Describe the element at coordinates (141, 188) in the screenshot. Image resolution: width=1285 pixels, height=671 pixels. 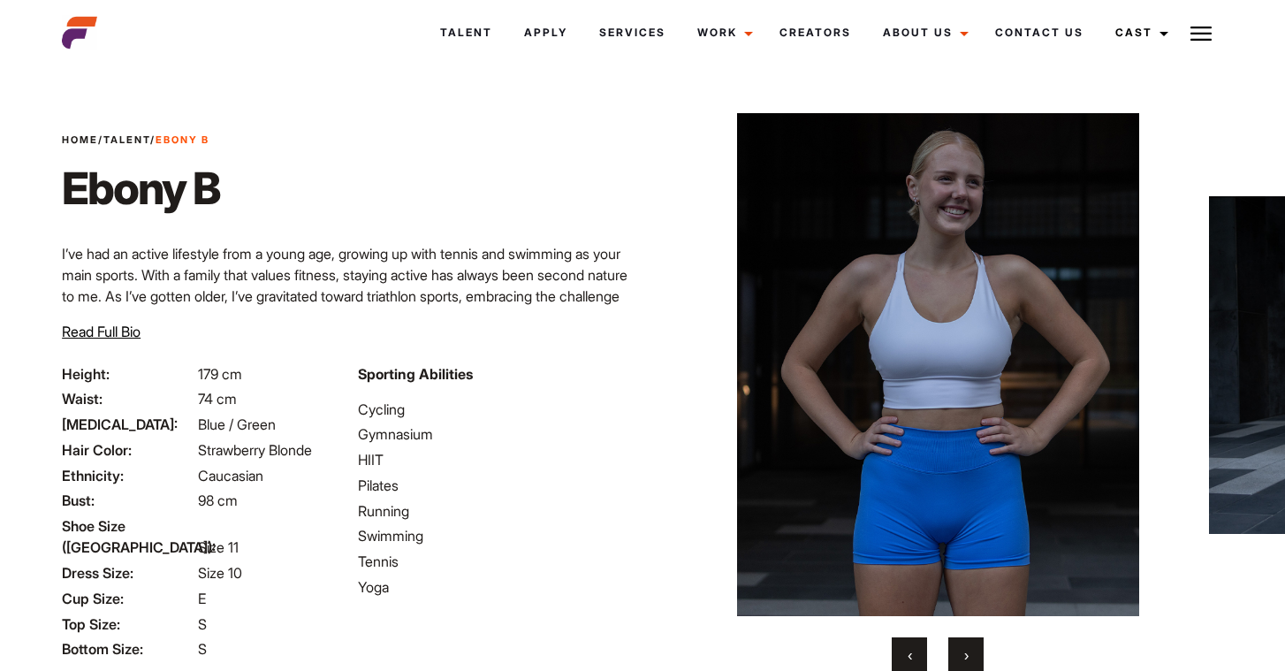
I see `h1: Ebony B` at that location.